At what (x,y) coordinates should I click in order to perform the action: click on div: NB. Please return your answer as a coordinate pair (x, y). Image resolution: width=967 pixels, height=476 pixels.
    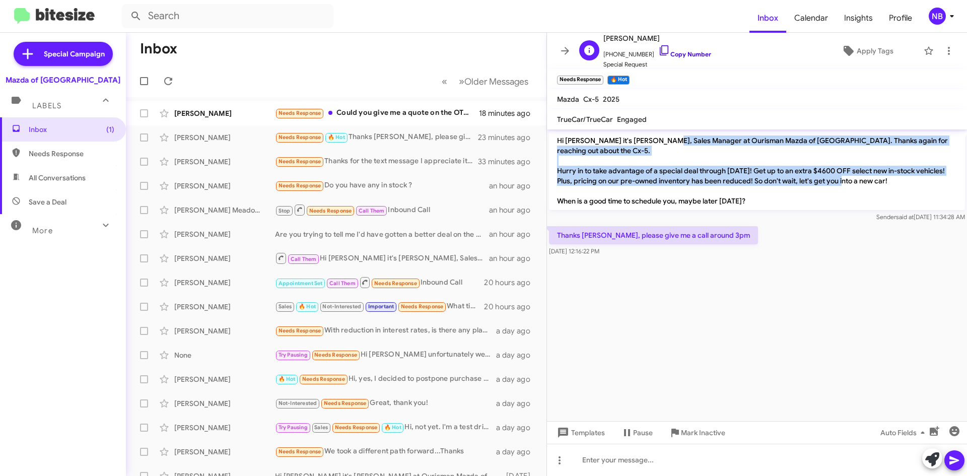
    Looking at the image, I should click on (937, 16).